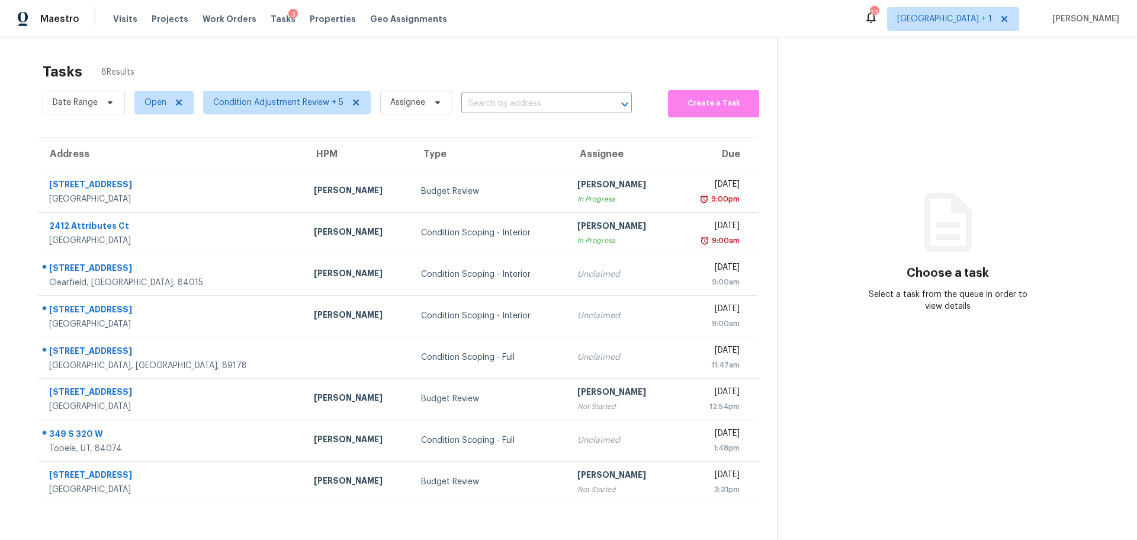  What do you see at coordinates (125, 19) in the screenshot?
I see `span: Visits` at bounding box center [125, 19].